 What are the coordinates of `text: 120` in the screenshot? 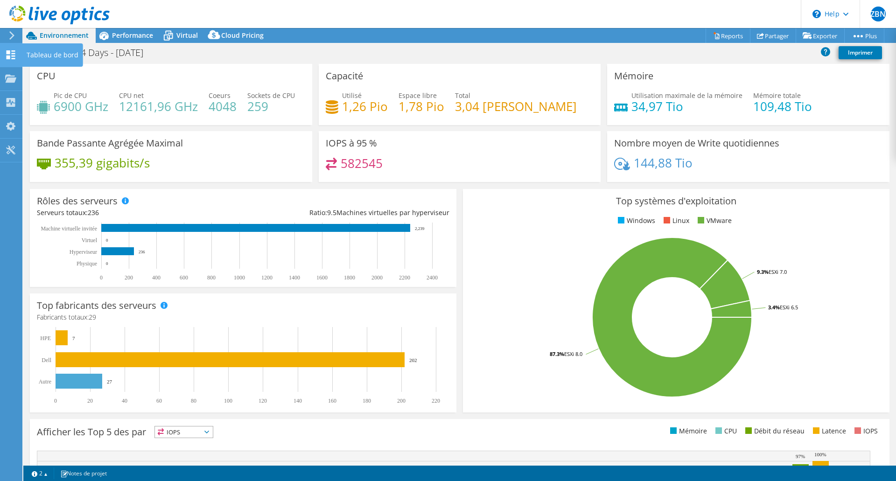 It's located at (263, 401).